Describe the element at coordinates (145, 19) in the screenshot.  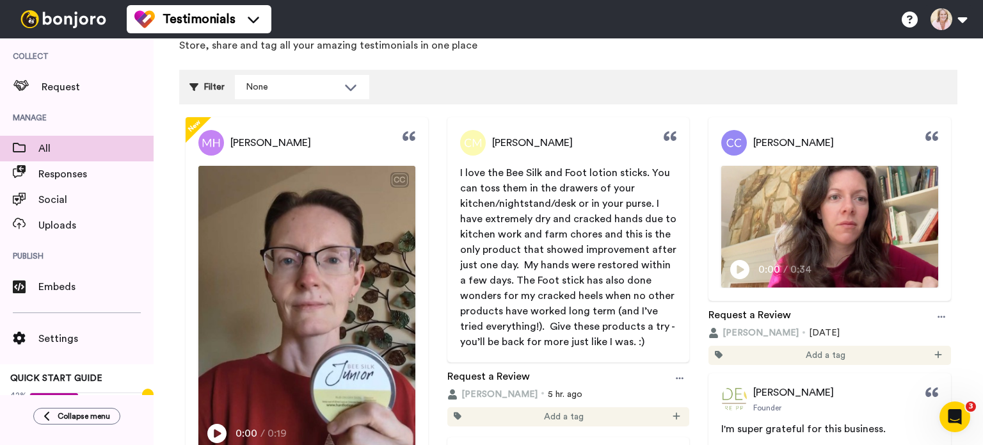
I see `img: tm-color.svg` at that location.